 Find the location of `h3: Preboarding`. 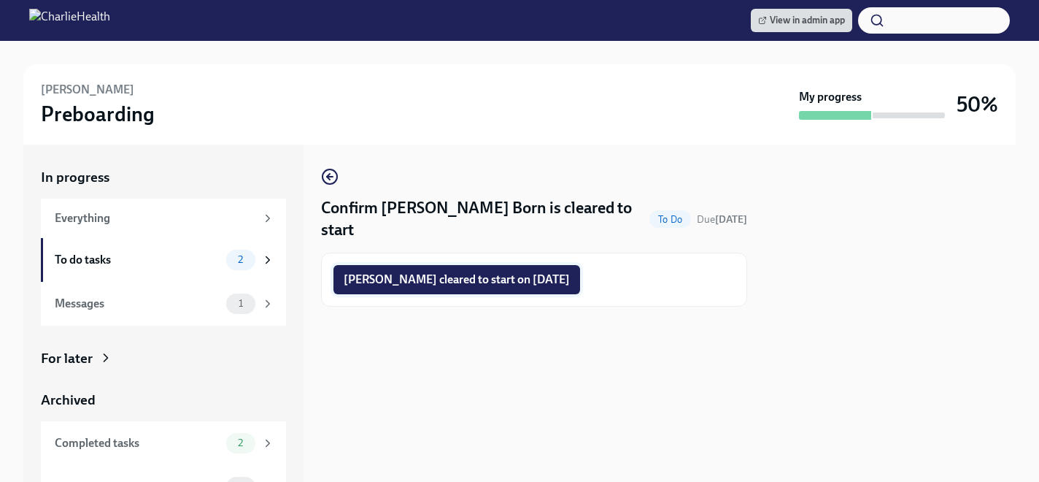

h3: Preboarding is located at coordinates (98, 114).